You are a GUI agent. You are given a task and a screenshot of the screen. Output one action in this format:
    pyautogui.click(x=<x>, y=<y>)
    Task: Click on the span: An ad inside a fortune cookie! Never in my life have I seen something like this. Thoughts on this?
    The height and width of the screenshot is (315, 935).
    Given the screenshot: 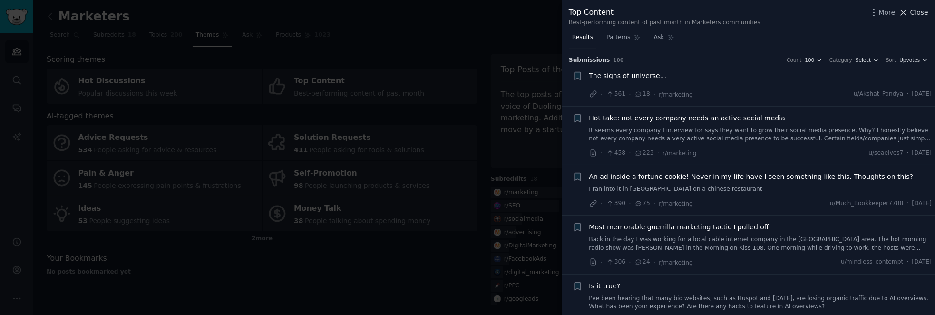 What is the action you would take?
    pyautogui.click(x=751, y=176)
    